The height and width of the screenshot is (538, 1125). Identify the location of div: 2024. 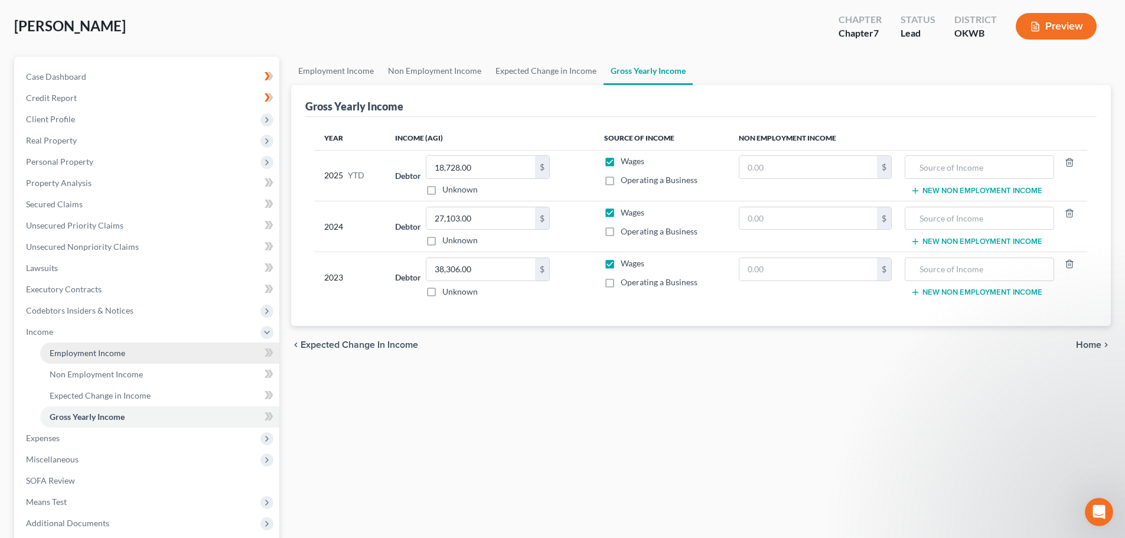
(350, 227).